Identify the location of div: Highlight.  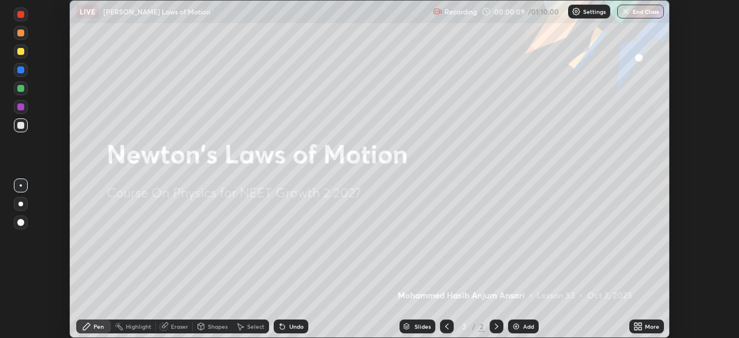
(139, 326).